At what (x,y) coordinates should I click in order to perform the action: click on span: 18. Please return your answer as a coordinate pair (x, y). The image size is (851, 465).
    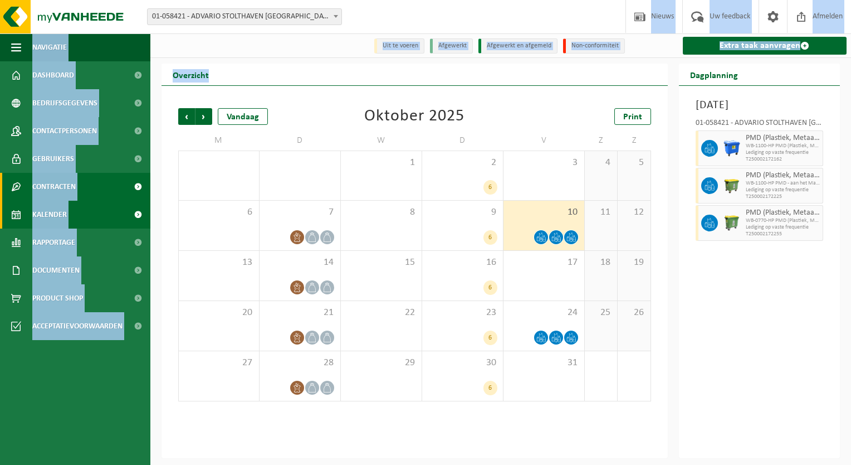
    Looking at the image, I should click on (601, 262).